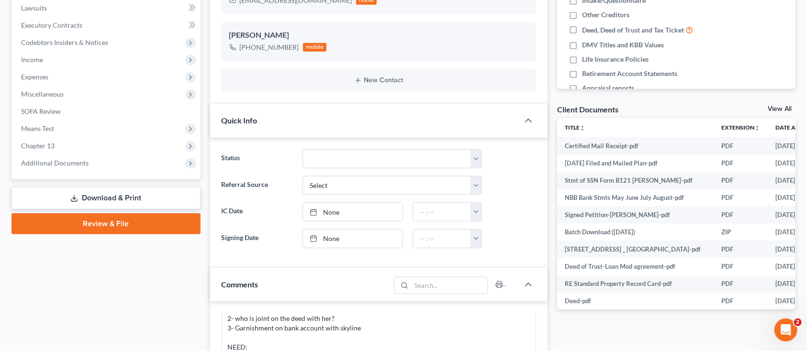  I want to click on span: Income, so click(32, 59).